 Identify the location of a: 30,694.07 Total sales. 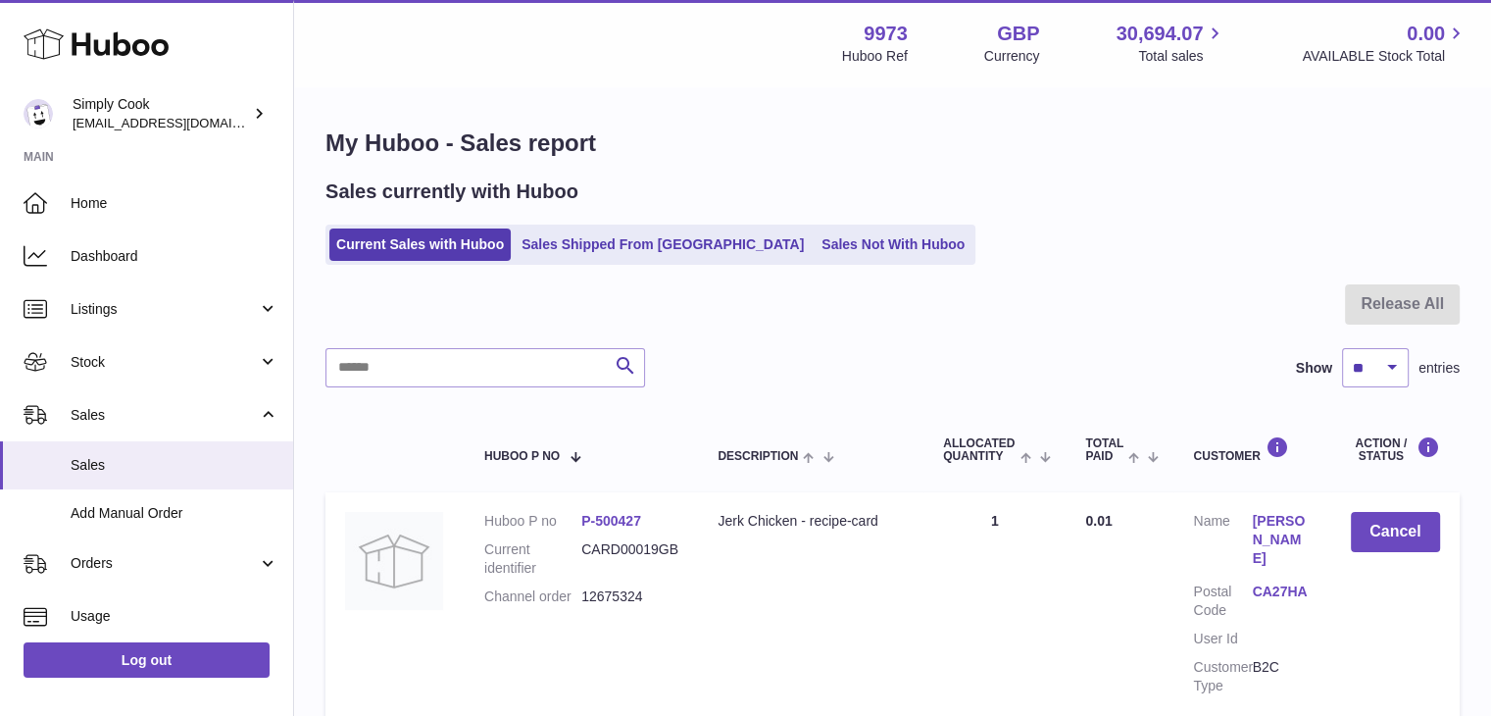
(1171, 43).